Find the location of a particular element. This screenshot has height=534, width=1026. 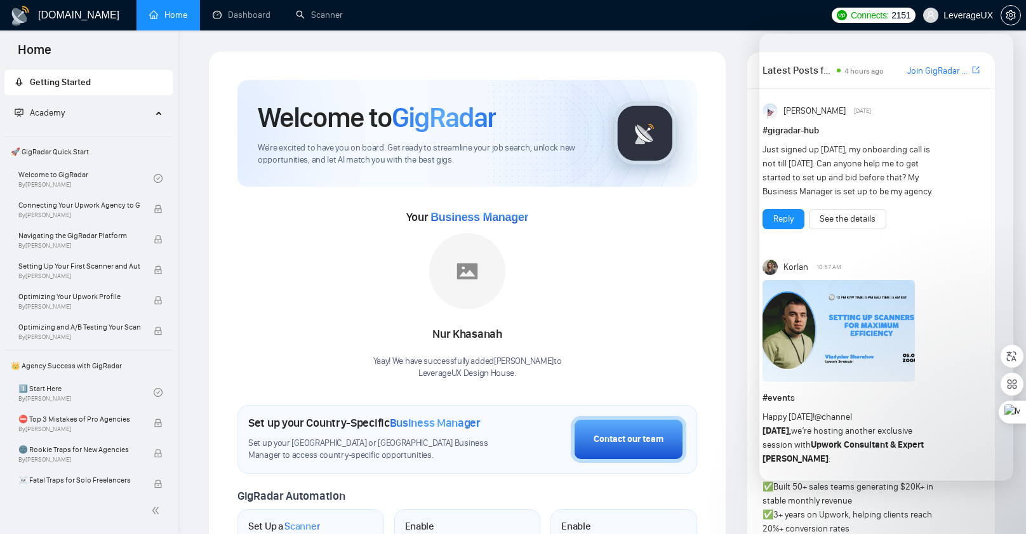

h1: Welcome to is located at coordinates (377, 117).